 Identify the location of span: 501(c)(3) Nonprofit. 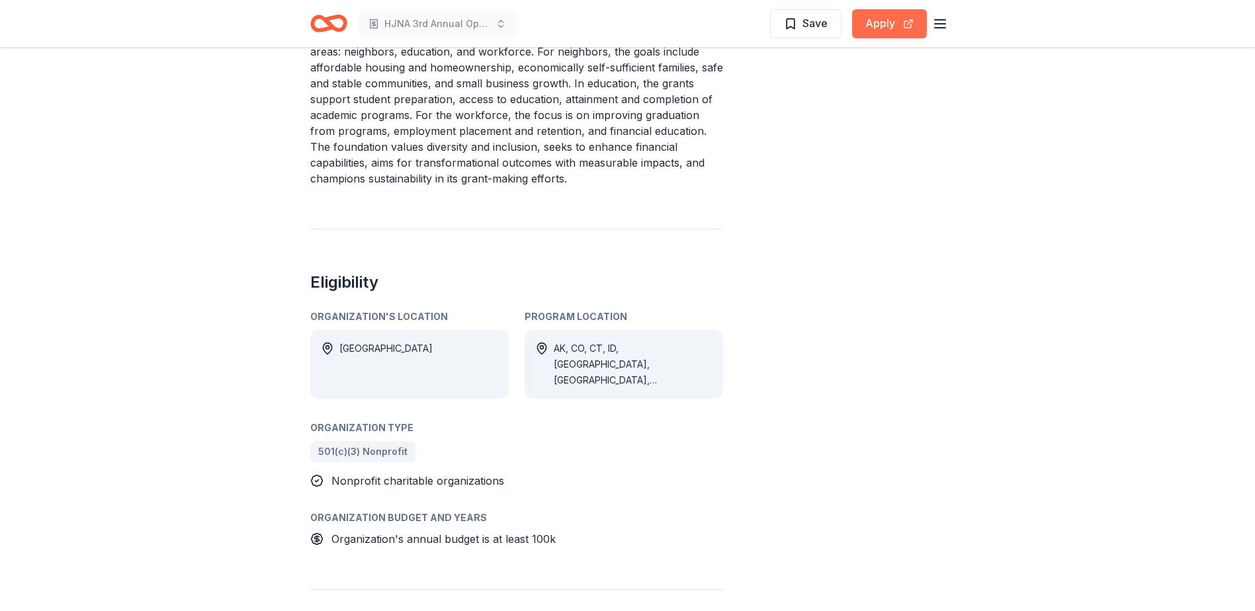
(363, 452).